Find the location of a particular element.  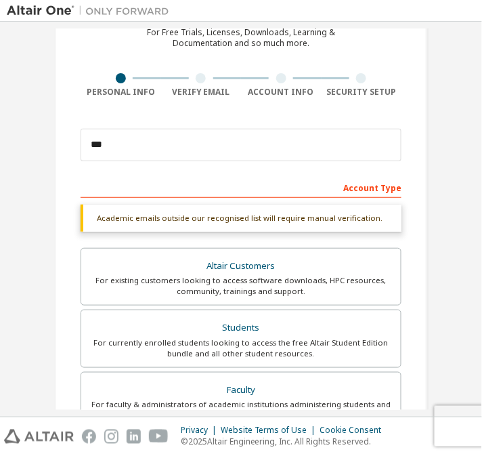

img: altair_logo.svg is located at coordinates (39, 436).